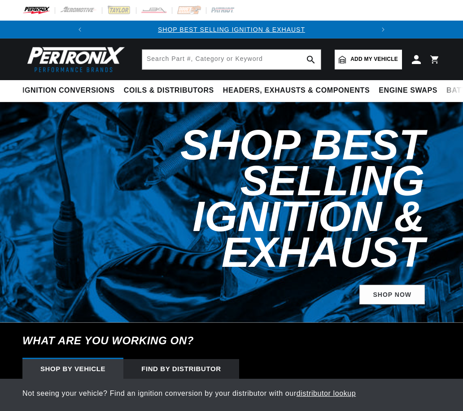 This screenshot has height=411, width=463. Describe the element at coordinates (233, 199) in the screenshot. I see `h2: Shop Best Selling Ignition & Exhaust` at that location.